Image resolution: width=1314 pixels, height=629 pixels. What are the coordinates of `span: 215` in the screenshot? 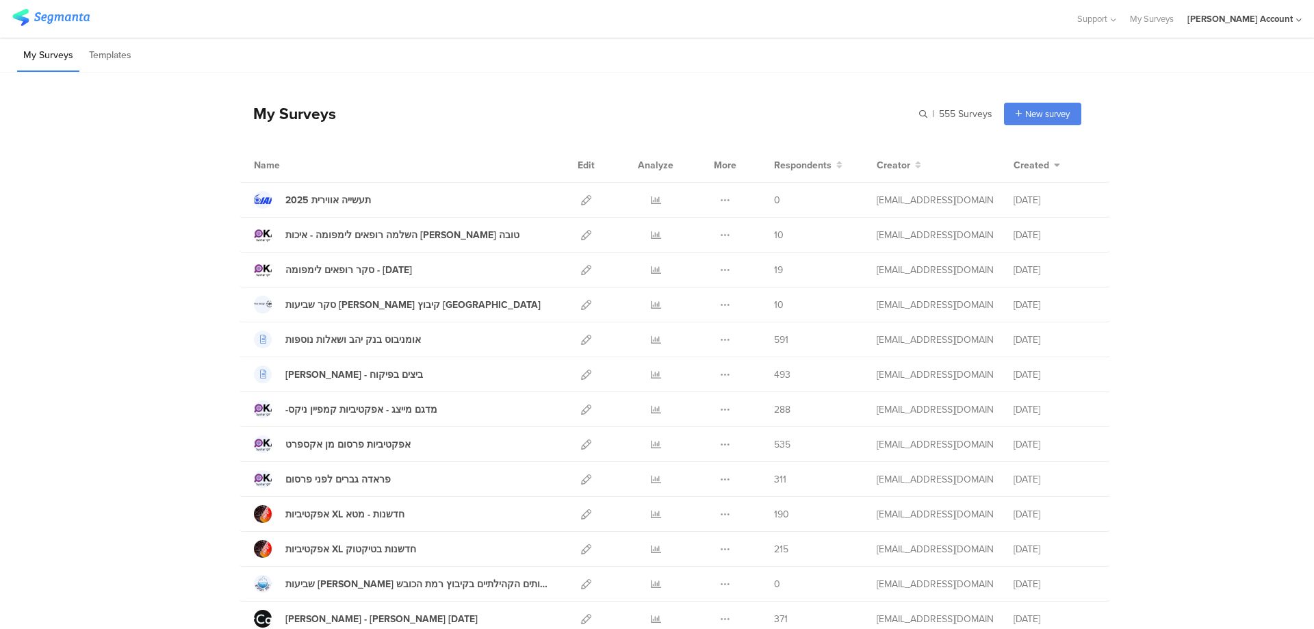 It's located at (781, 549).